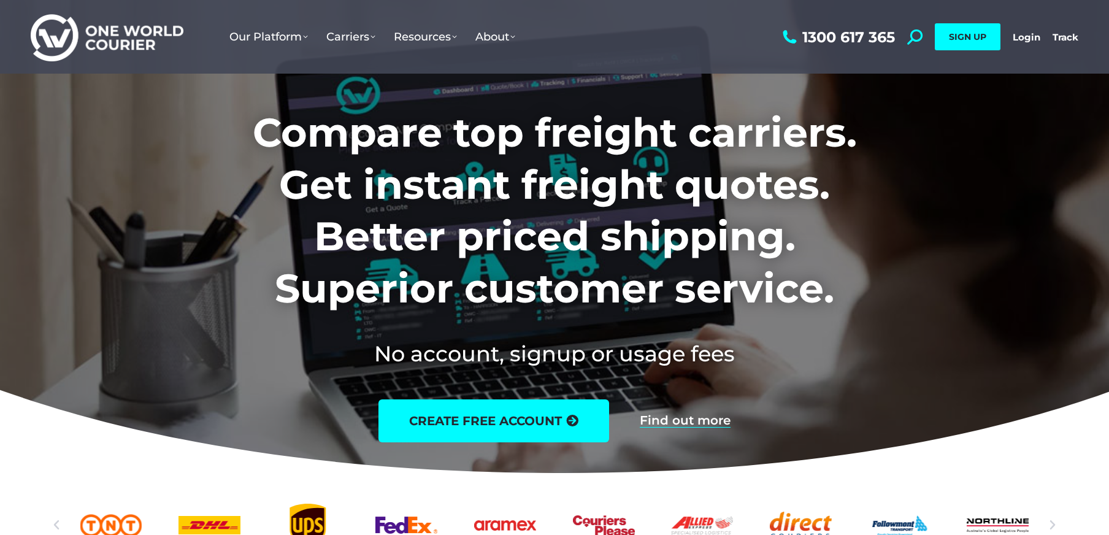  What do you see at coordinates (425, 37) in the screenshot?
I see `a: Resources` at bounding box center [425, 37].